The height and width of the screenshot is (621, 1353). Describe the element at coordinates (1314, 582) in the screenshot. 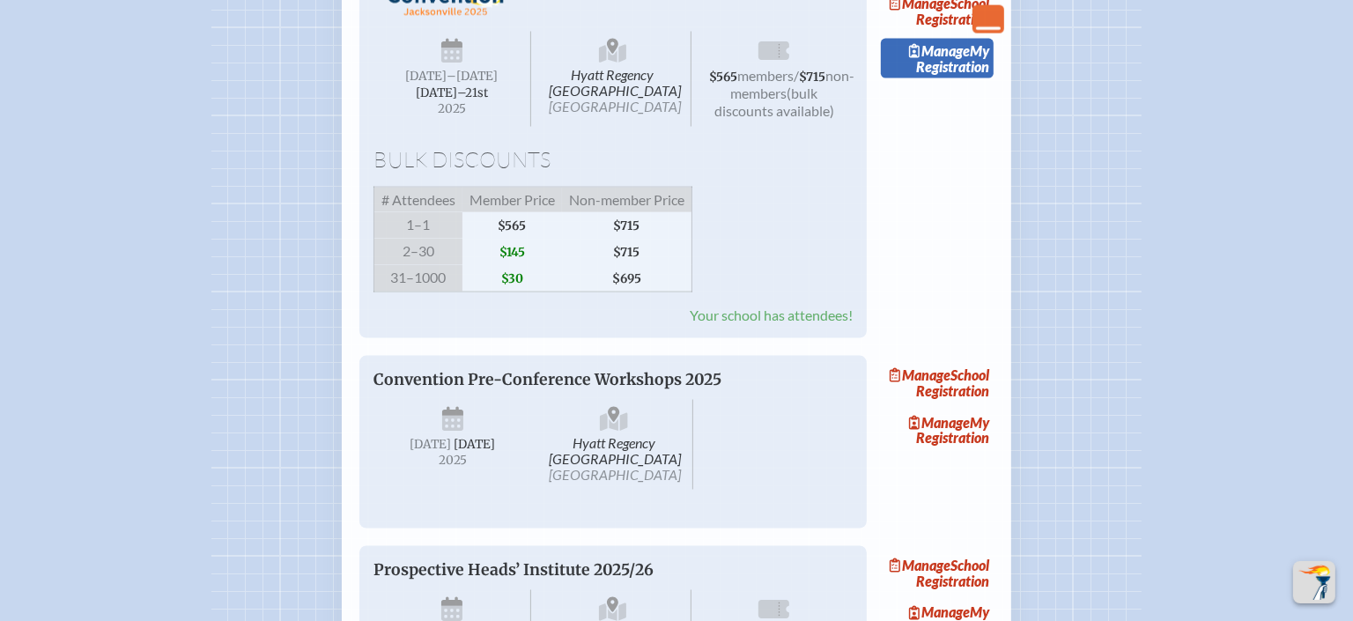

I see `img: To the top` at that location.